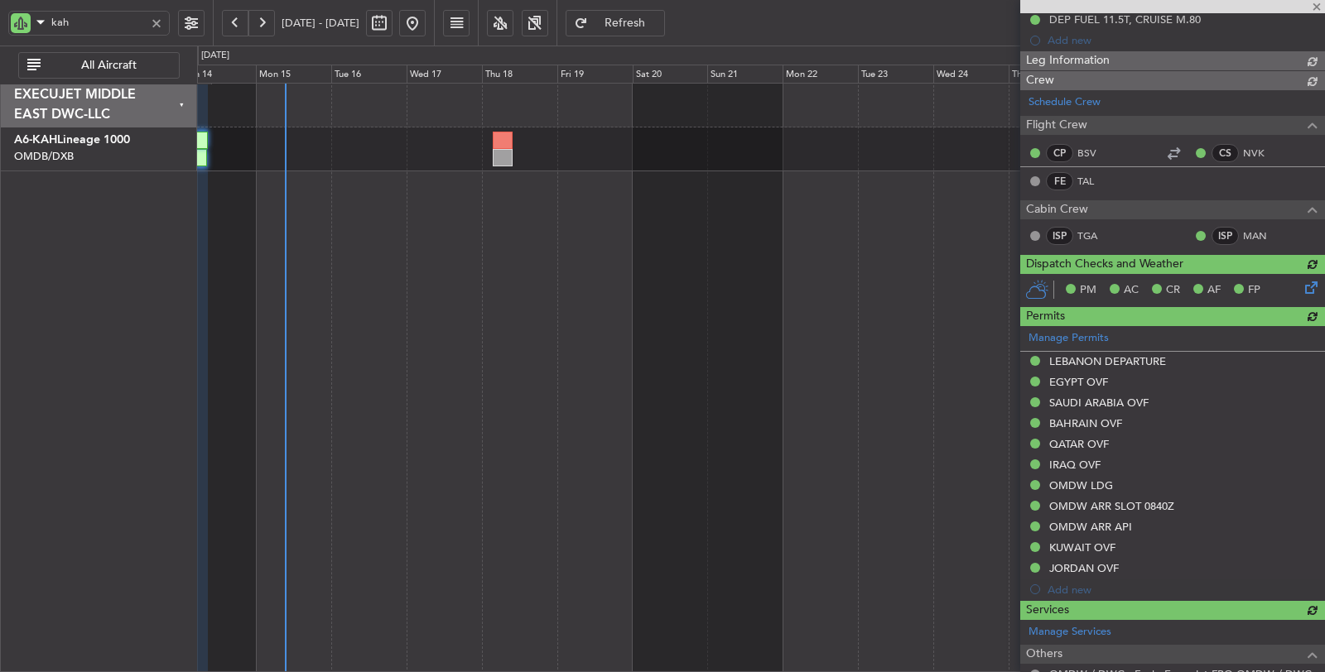 Image resolution: width=1325 pixels, height=672 pixels. I want to click on div: Sat 20, so click(670, 75).